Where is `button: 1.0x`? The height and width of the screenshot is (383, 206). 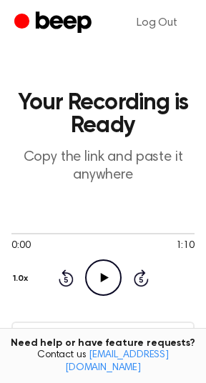
button: 1.0x is located at coordinates (22, 279).